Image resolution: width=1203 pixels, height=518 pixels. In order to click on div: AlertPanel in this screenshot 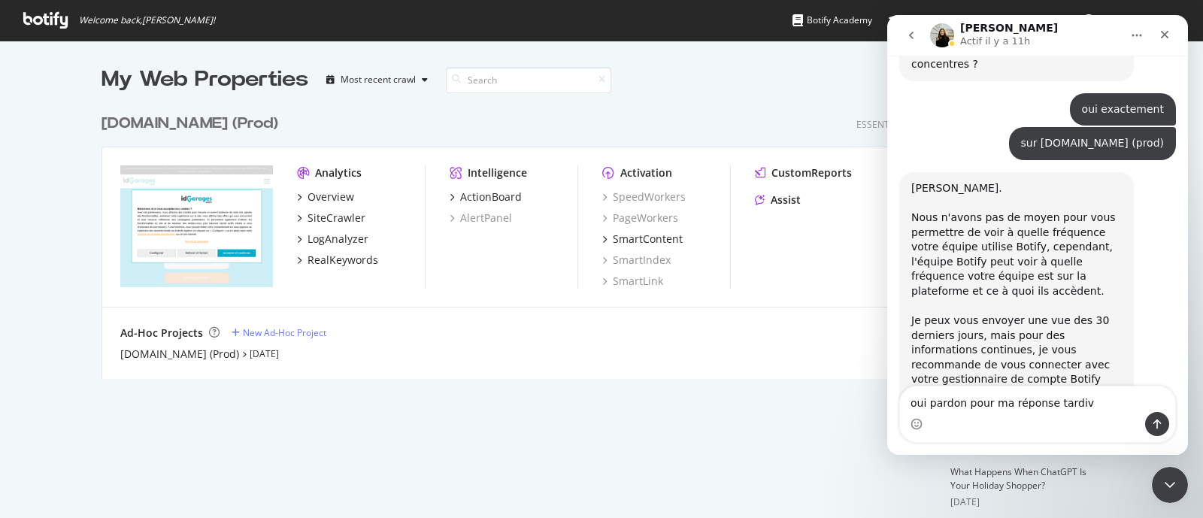, I will do `click(480, 218)`.